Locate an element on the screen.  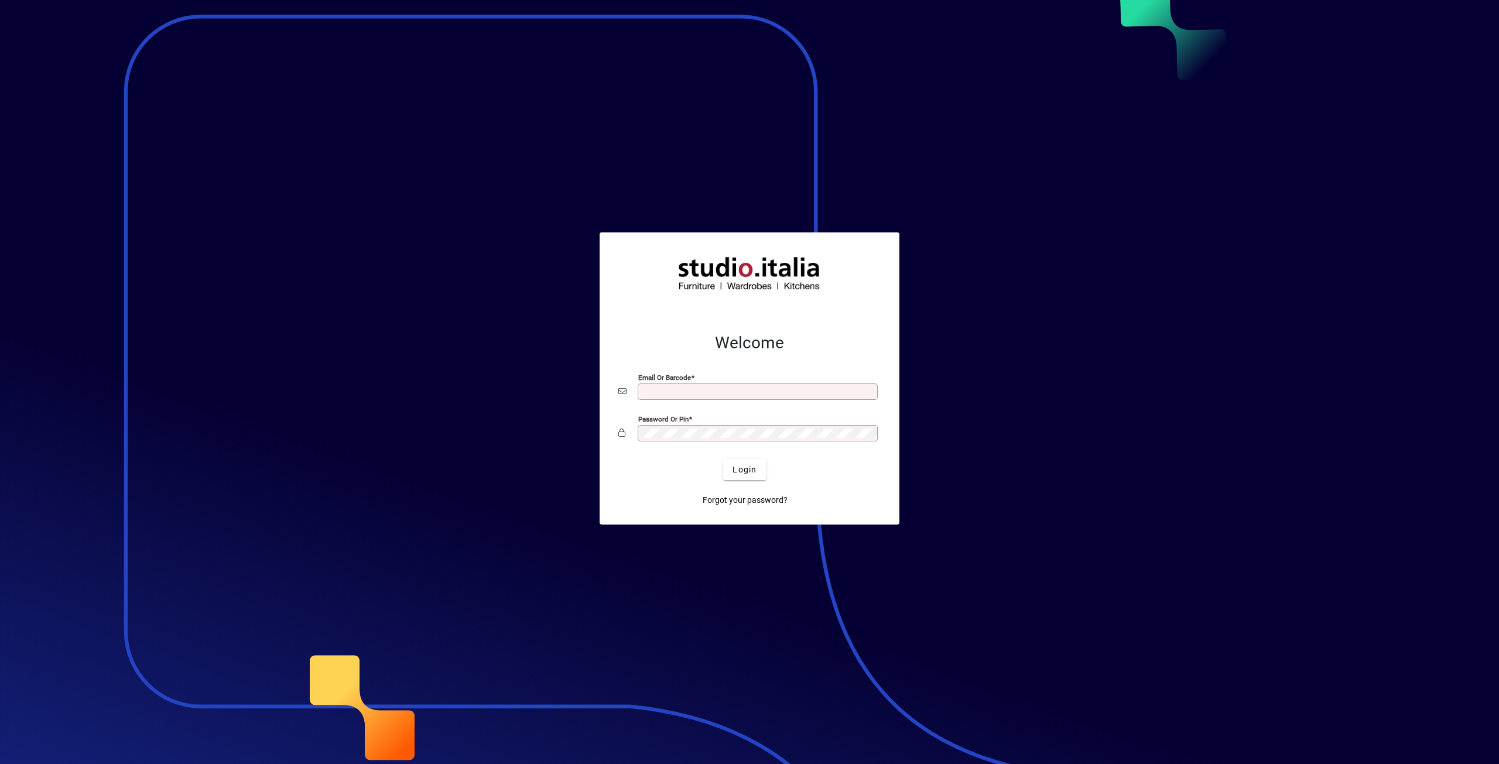
button: Login is located at coordinates (744, 470).